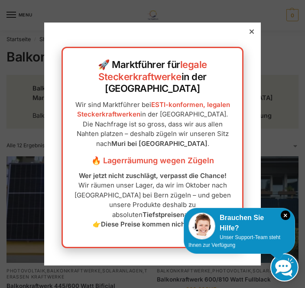 This screenshot has width=305, height=288. I want to click on a: ESTI-konformen, legalen Steckerkraftwerken, so click(153, 110).